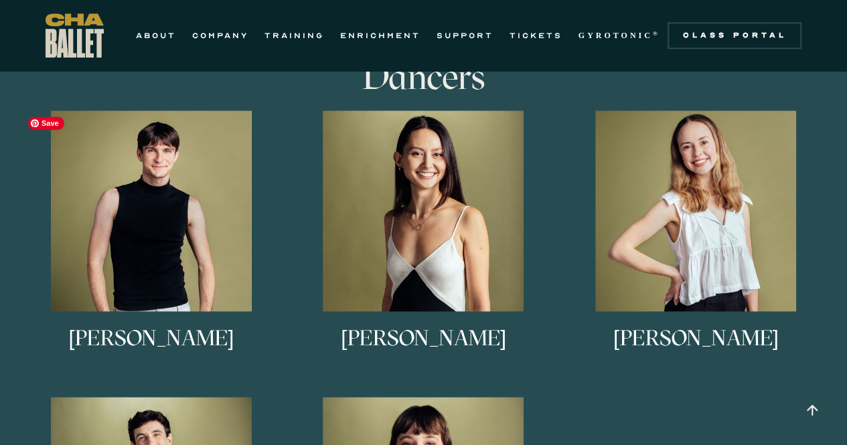 This screenshot has height=445, width=847. What do you see at coordinates (536, 36) in the screenshot?
I see `a: TICKETS` at bounding box center [536, 36].